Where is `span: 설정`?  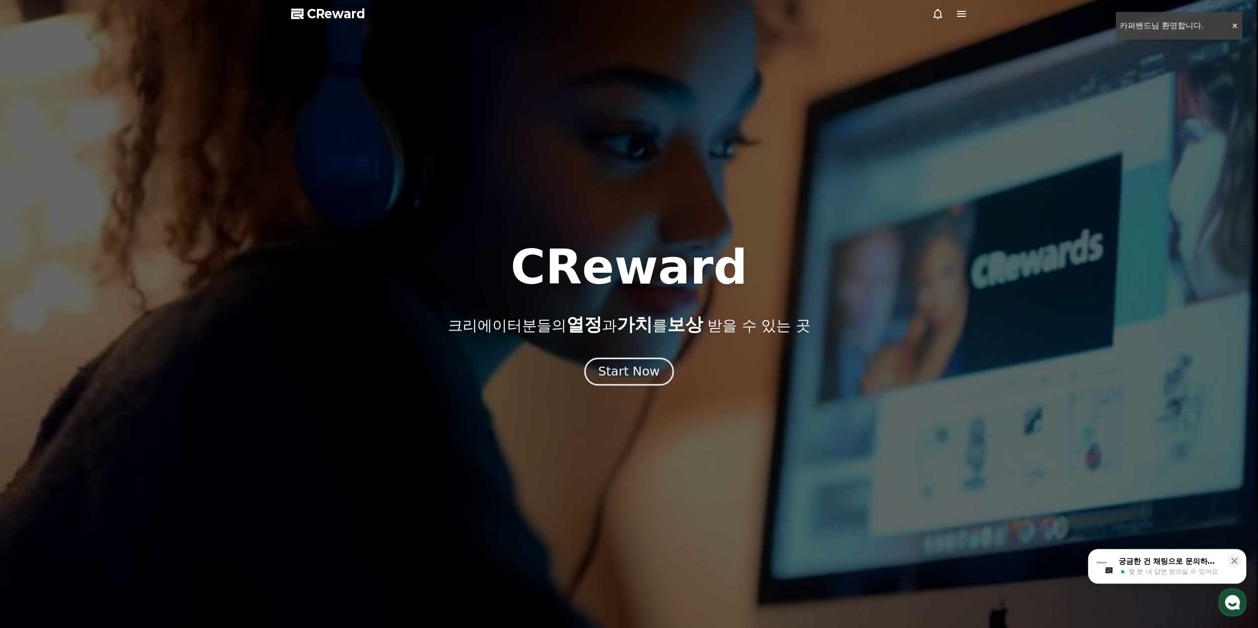
span: 설정 is located at coordinates (159, 332).